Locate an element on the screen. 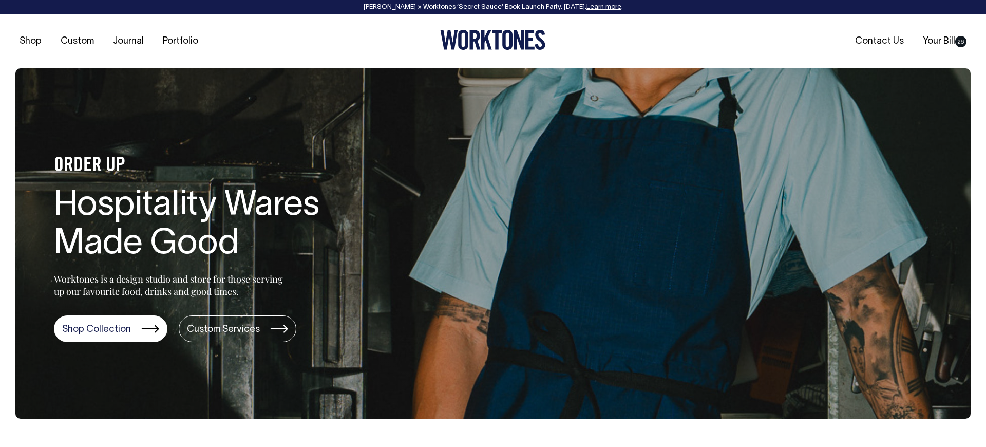  h4: ORDER UP is located at coordinates (218, 166).